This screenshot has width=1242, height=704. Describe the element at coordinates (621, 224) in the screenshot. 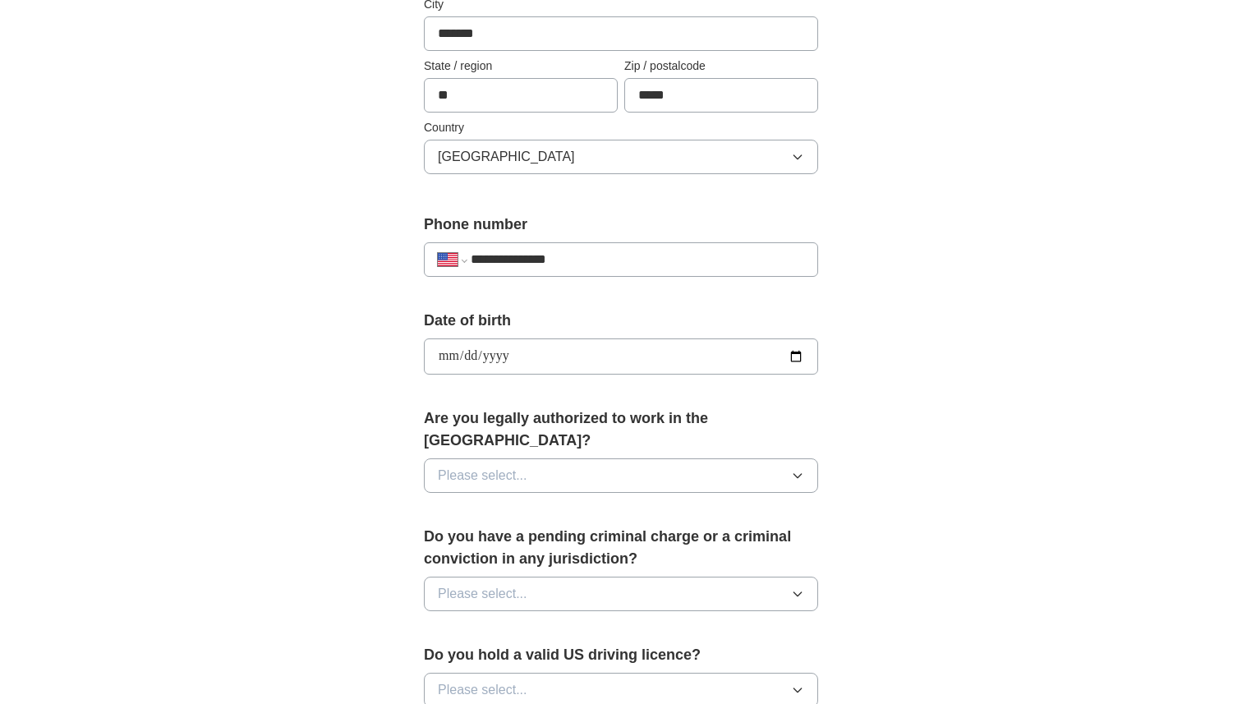

I see `label: Phone number` at that location.